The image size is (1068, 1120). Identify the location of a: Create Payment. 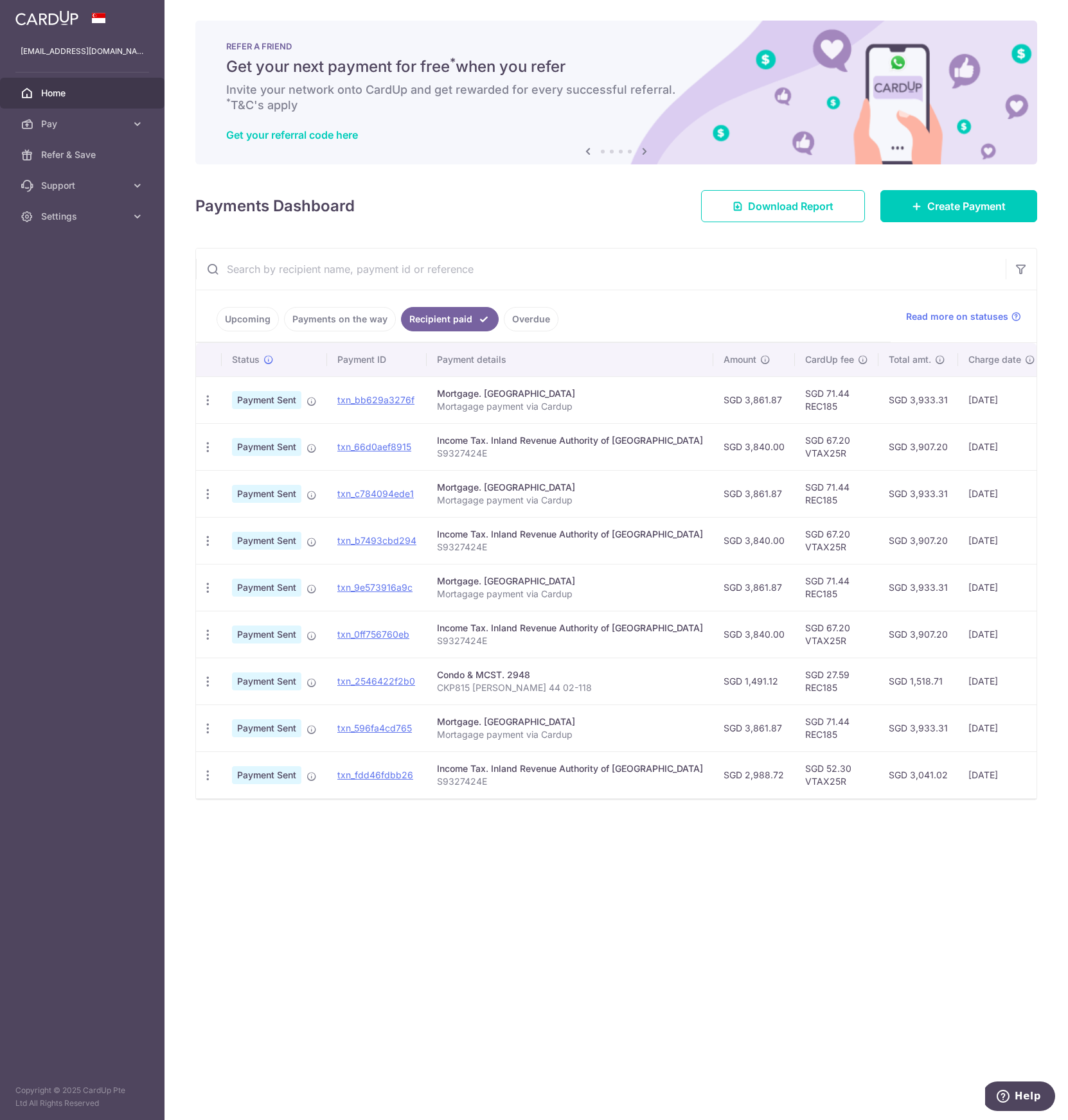
(958, 206).